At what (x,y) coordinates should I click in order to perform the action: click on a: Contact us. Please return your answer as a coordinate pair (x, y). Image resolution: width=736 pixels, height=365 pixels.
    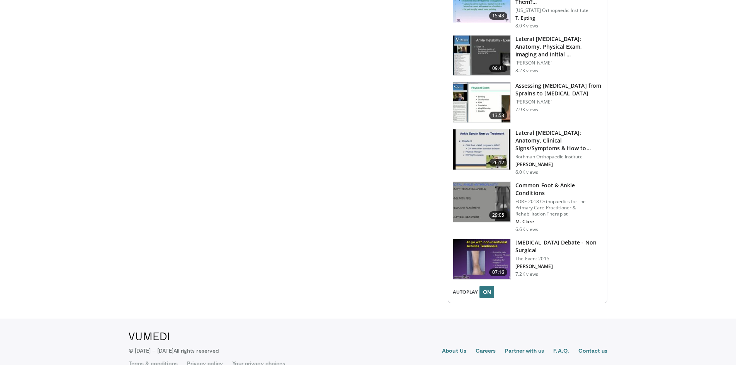
    Looking at the image, I should click on (593, 351).